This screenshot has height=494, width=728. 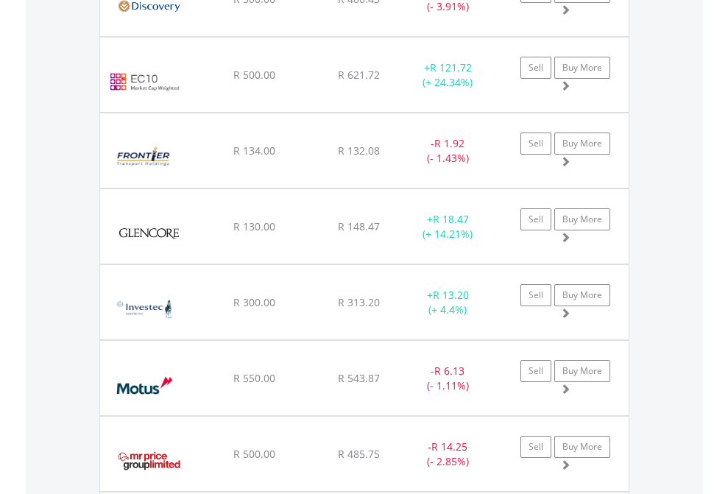 I want to click on img: EC10.EC.EC10.png, so click(x=144, y=82).